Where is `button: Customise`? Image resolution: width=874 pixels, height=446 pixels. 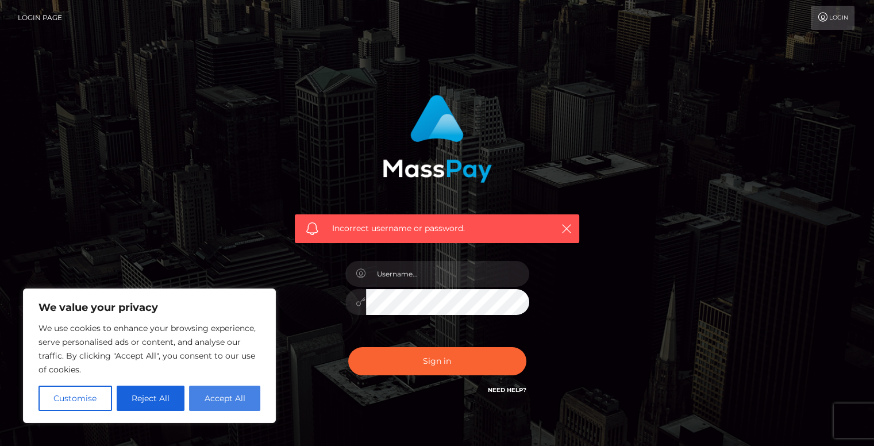 button: Customise is located at coordinates (75, 398).